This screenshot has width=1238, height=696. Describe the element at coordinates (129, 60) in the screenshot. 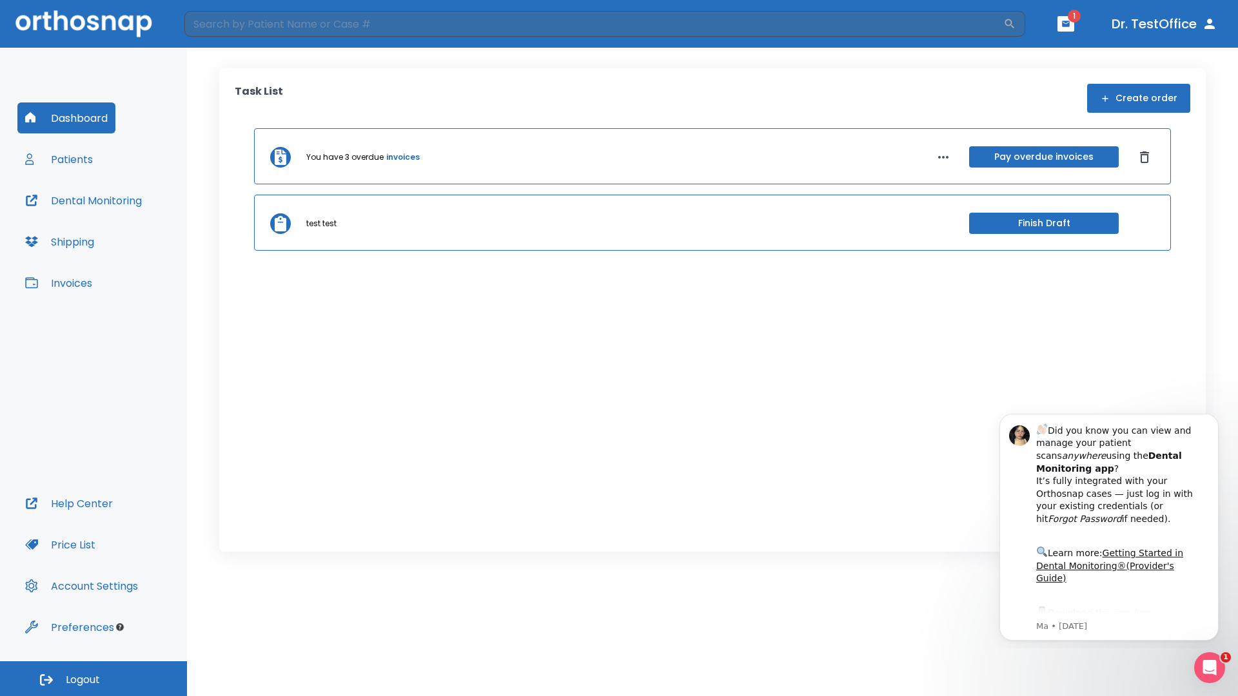

I see `b: Dental Monitoring app` at that location.